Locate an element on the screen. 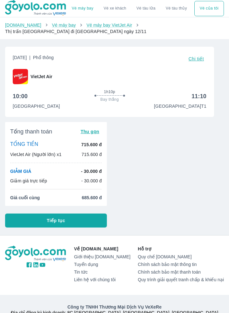  button: Tiếp tục is located at coordinates (56, 221).